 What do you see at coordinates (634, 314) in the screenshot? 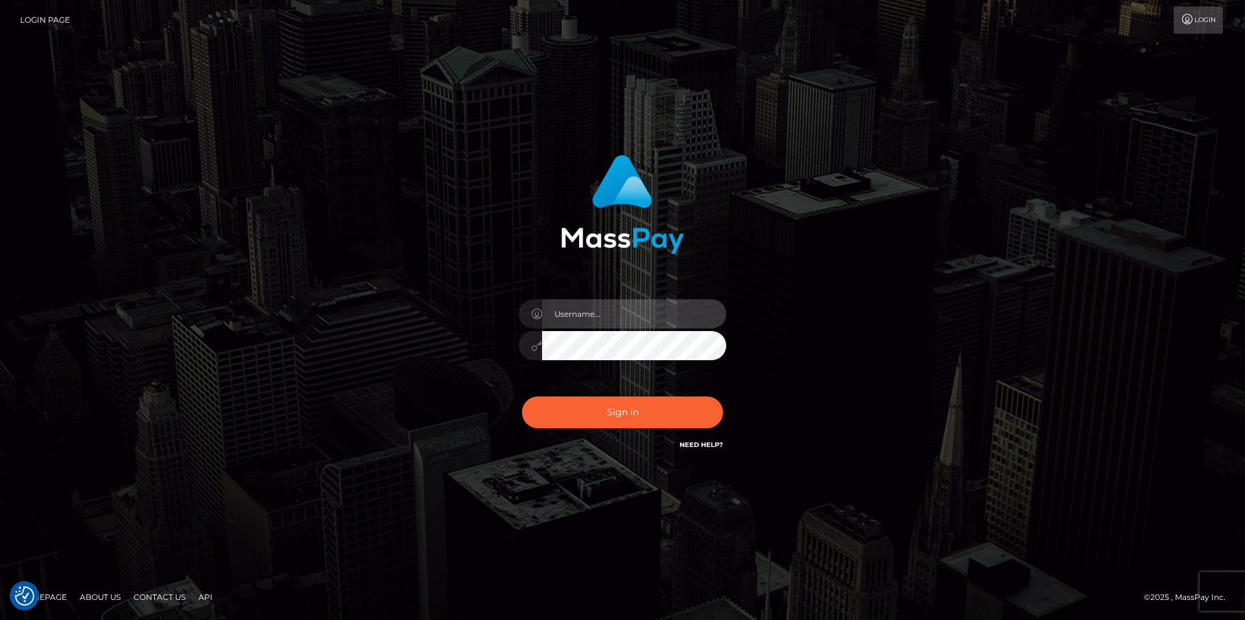
I see `input: Username...` at bounding box center [634, 314].